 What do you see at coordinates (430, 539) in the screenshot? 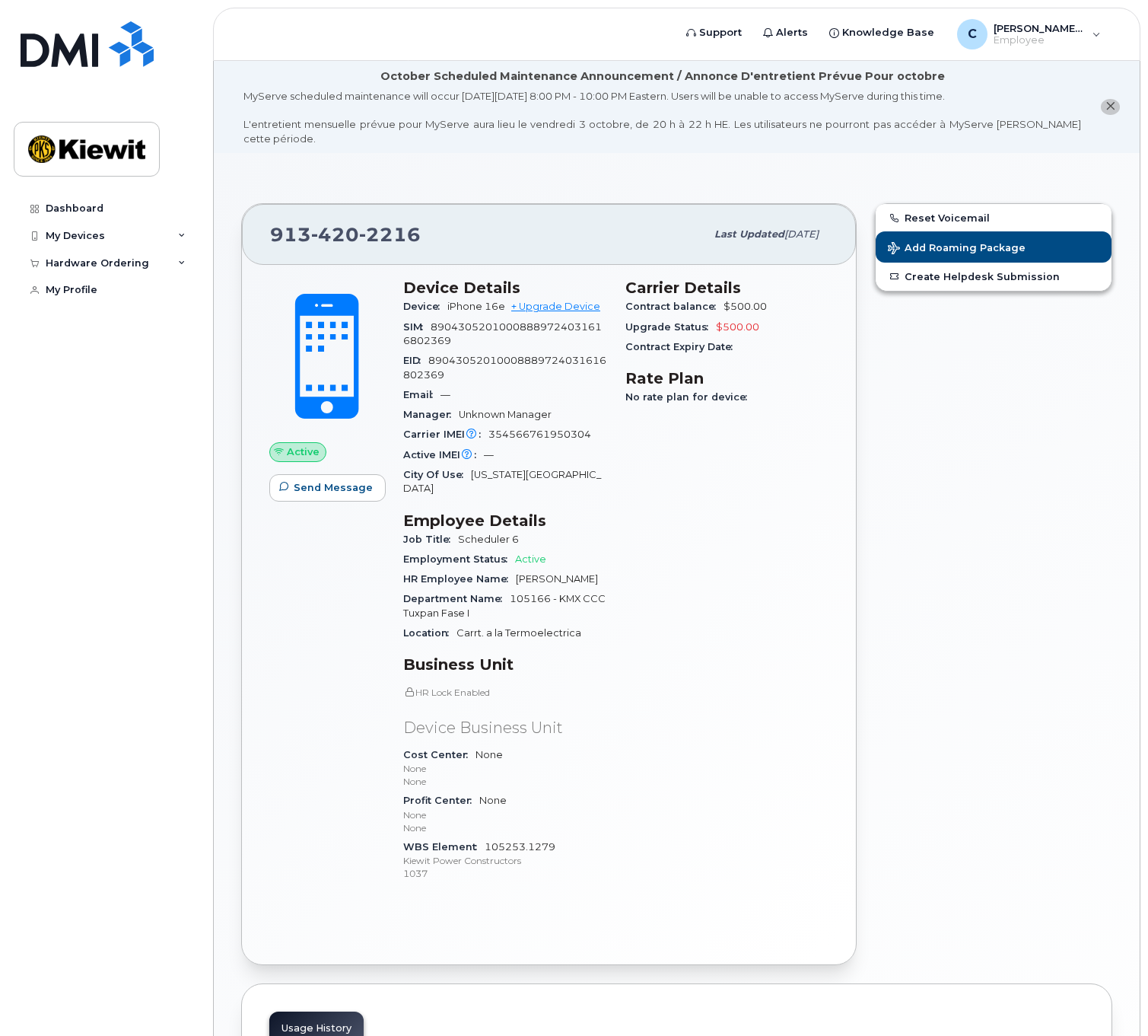
I see `span: Job Title` at bounding box center [430, 539].